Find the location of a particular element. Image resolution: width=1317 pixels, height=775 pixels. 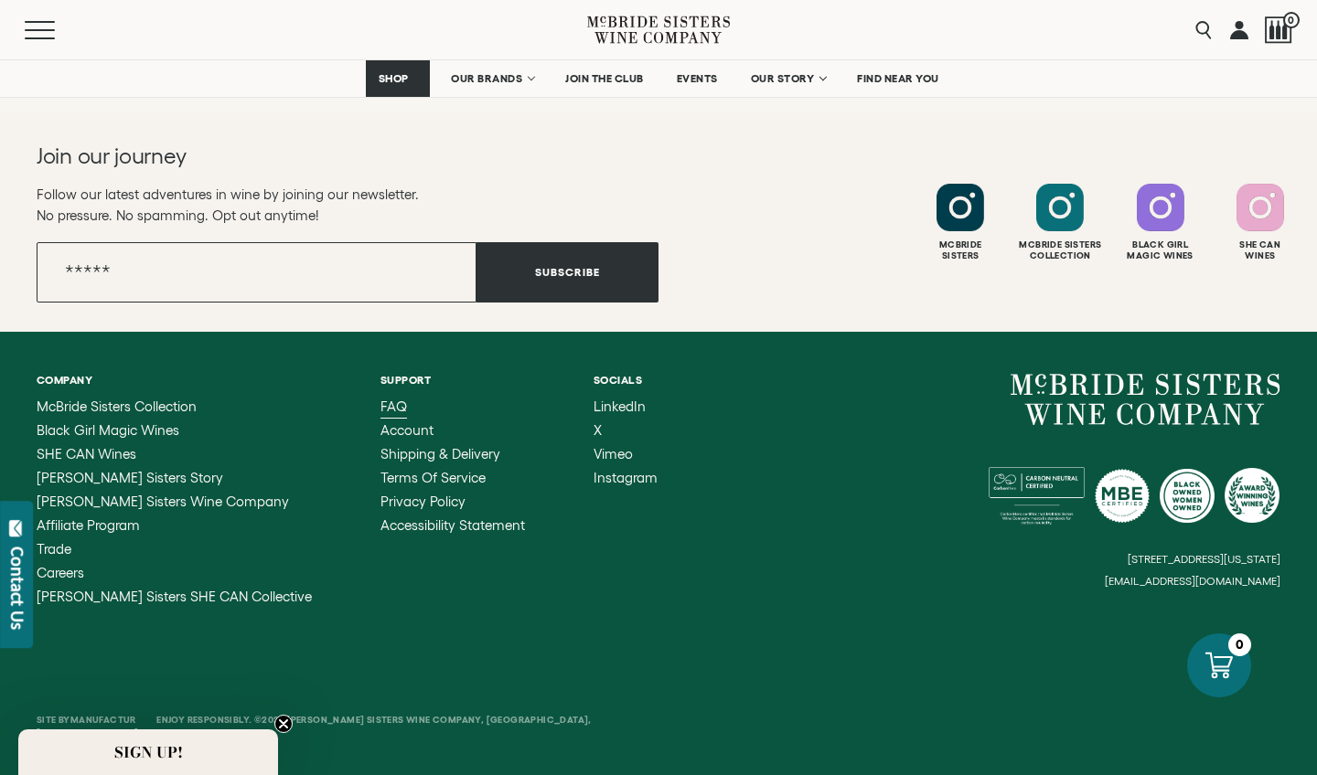

span: Shipping & Delivery is located at coordinates (440, 453).